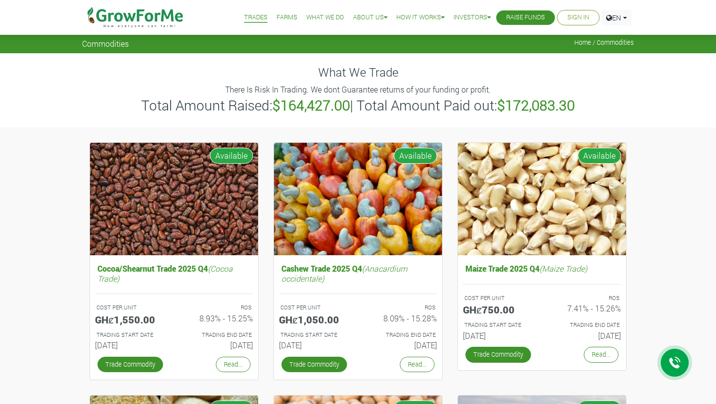 The width and height of the screenshot is (716, 404). Describe the element at coordinates (472, 17) in the screenshot. I see `a: Investors` at that location.